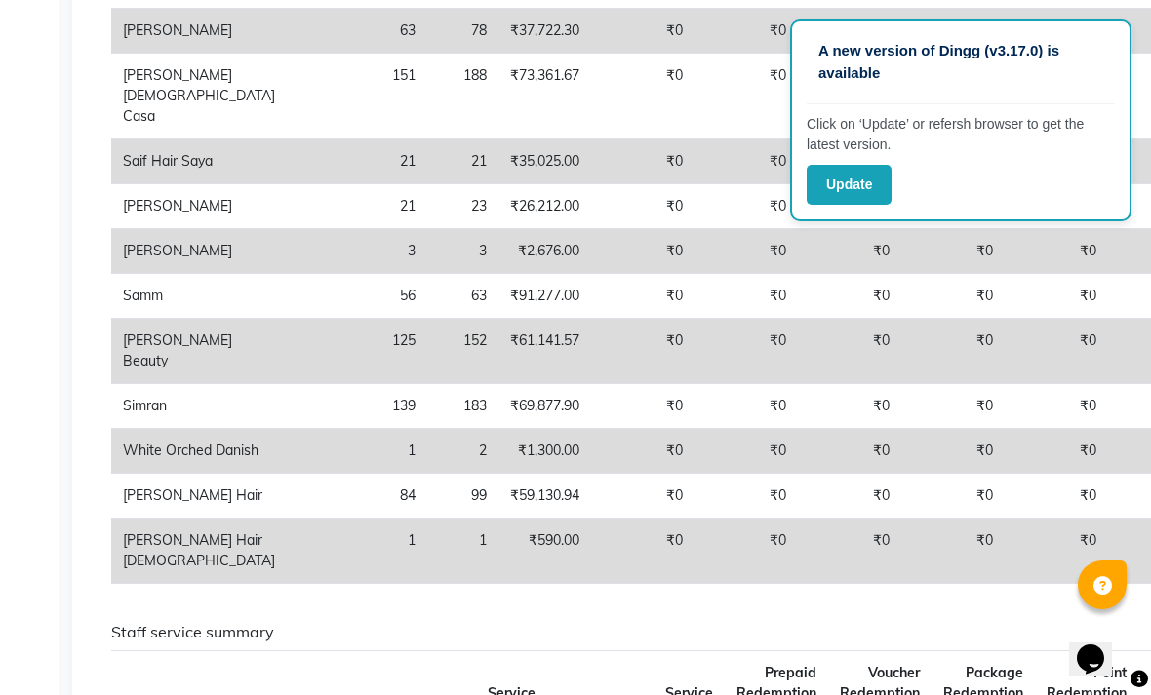 The height and width of the screenshot is (695, 1151). Describe the element at coordinates (359, 407) in the screenshot. I see `td: 139` at that location.